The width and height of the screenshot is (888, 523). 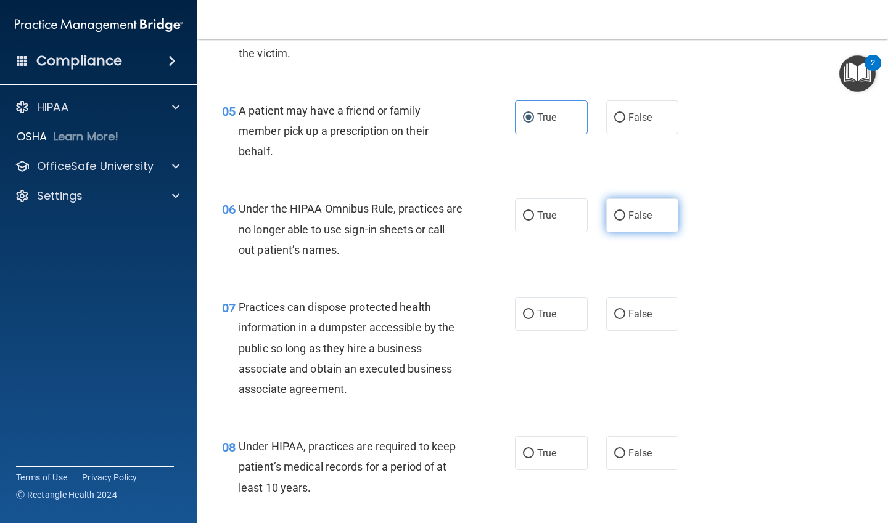 I want to click on span: 05, so click(x=229, y=112).